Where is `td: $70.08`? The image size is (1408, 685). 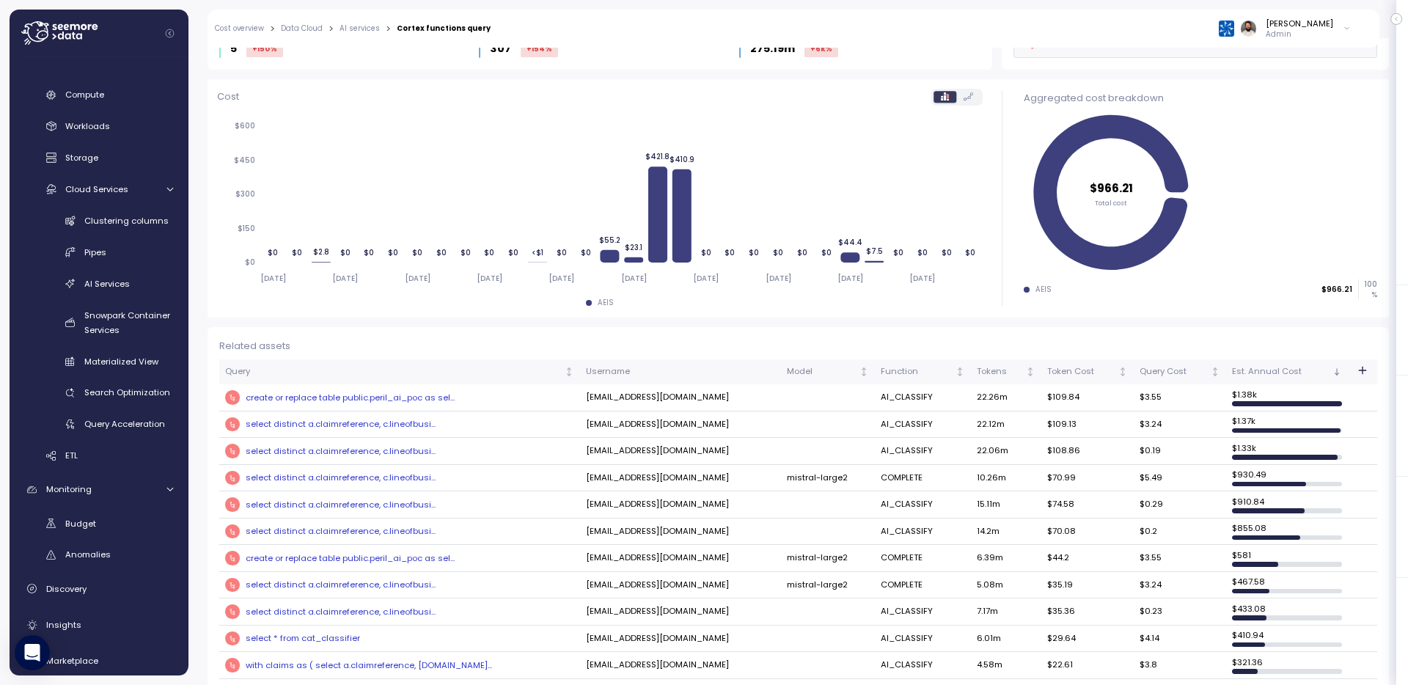
td: $70.08 is located at coordinates (1087, 532).